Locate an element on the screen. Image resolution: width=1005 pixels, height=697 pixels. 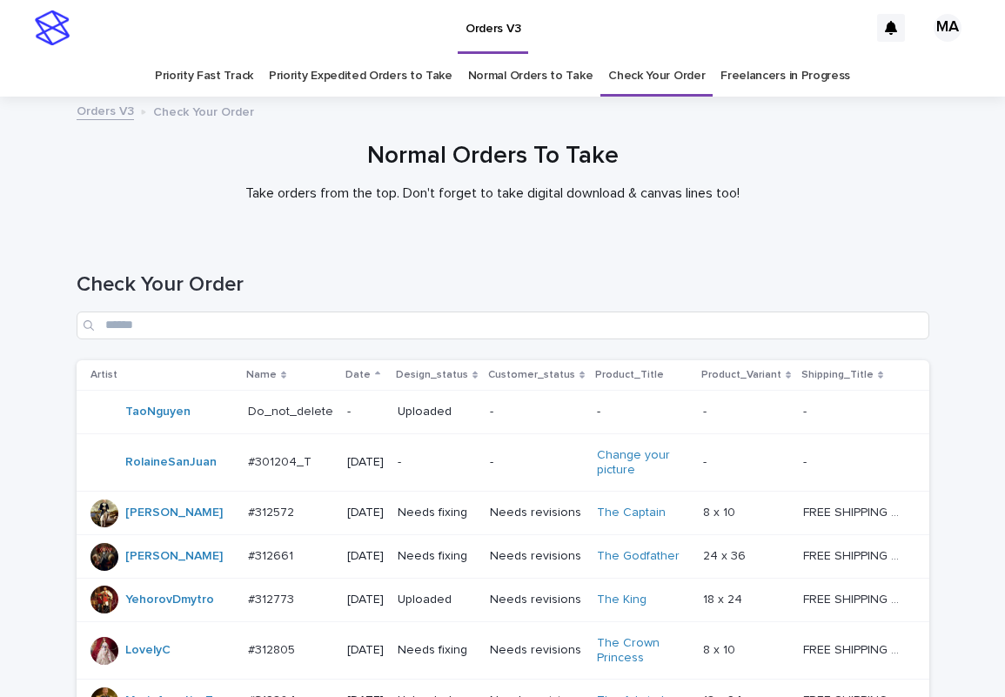
a: The Godfather is located at coordinates (638, 556).